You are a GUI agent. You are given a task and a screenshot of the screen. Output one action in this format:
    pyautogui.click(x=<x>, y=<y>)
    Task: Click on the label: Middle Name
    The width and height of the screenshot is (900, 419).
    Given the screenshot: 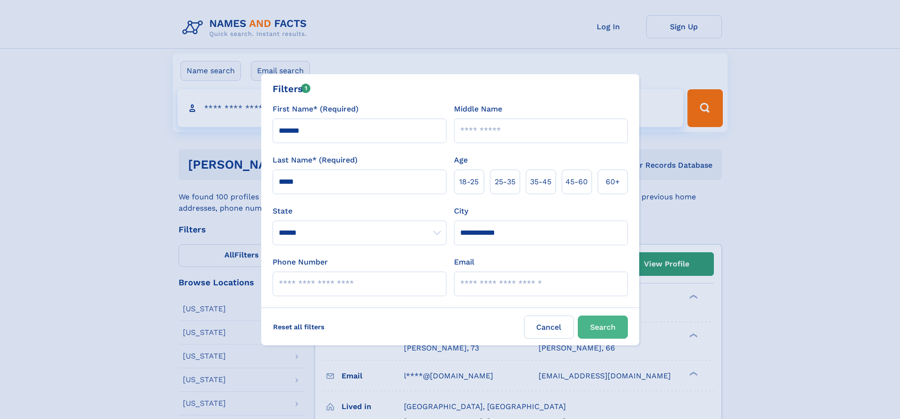 What is the action you would take?
    pyautogui.click(x=478, y=109)
    